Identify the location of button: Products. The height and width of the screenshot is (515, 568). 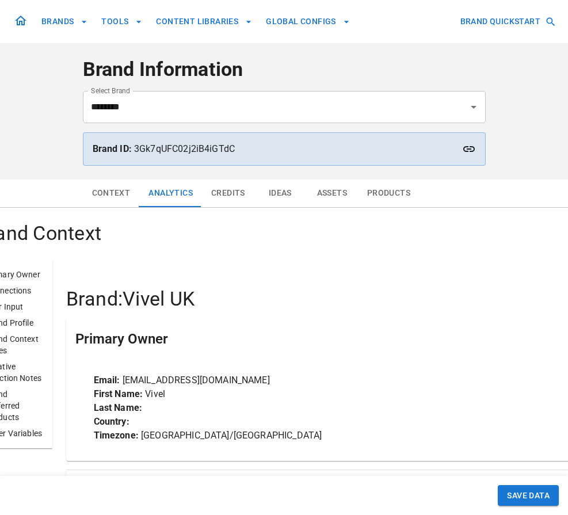
(388, 193).